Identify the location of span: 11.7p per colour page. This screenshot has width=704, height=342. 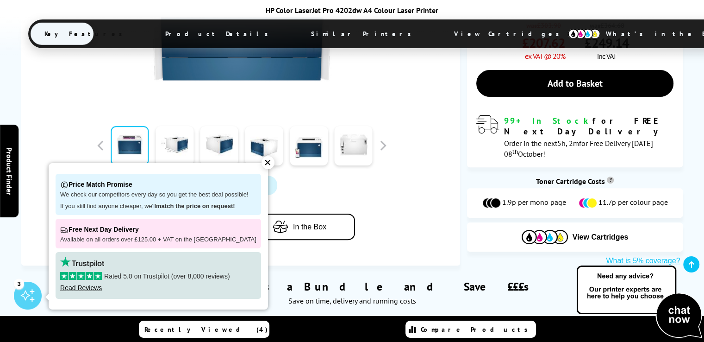
(634, 203).